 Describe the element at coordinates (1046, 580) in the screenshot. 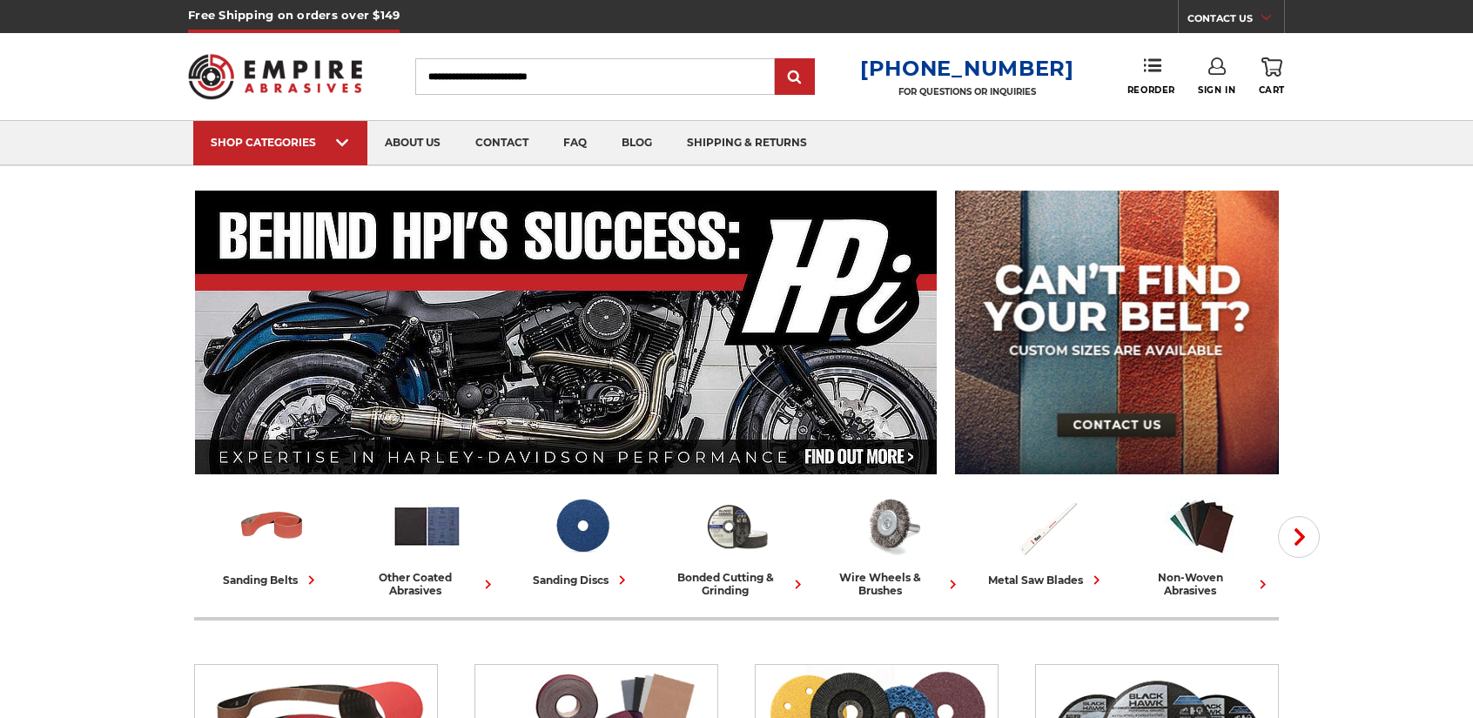

I see `div: metal saw blades` at that location.